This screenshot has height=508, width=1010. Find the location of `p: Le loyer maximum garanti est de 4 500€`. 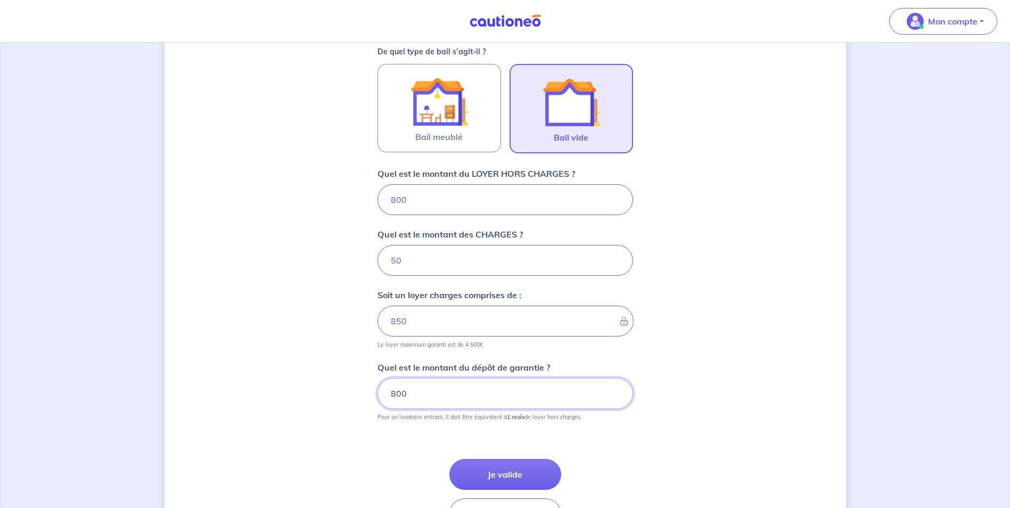

p: Le loyer maximum garanti est de 4 500€ is located at coordinates (430, 344).